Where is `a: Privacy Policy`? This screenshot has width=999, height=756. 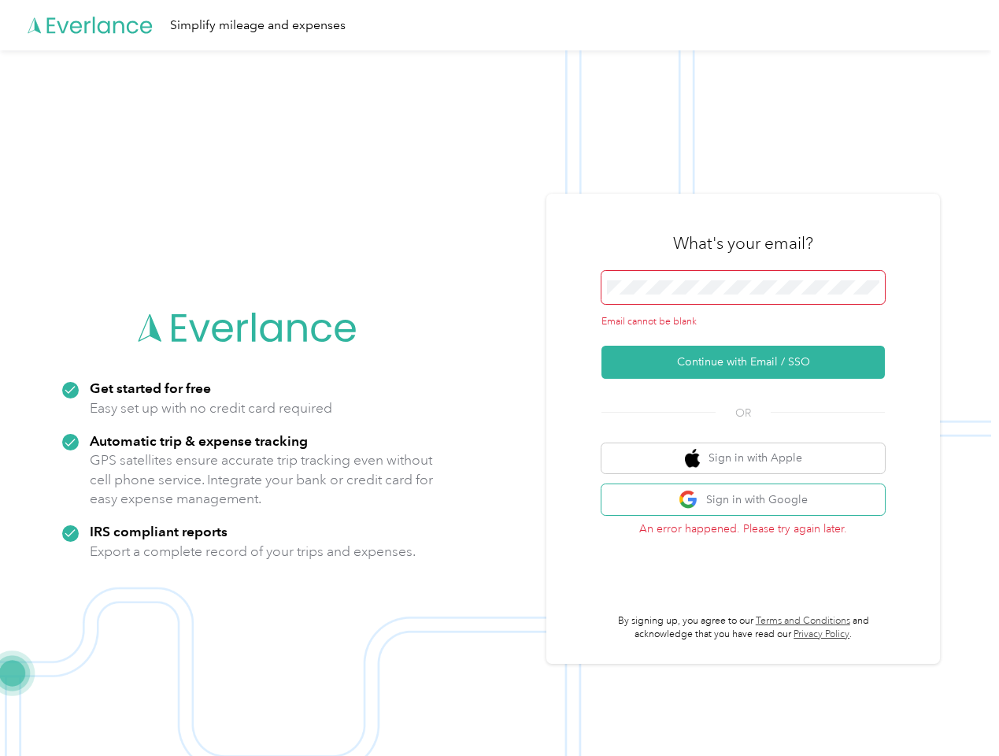 a: Privacy Policy is located at coordinates (821, 634).